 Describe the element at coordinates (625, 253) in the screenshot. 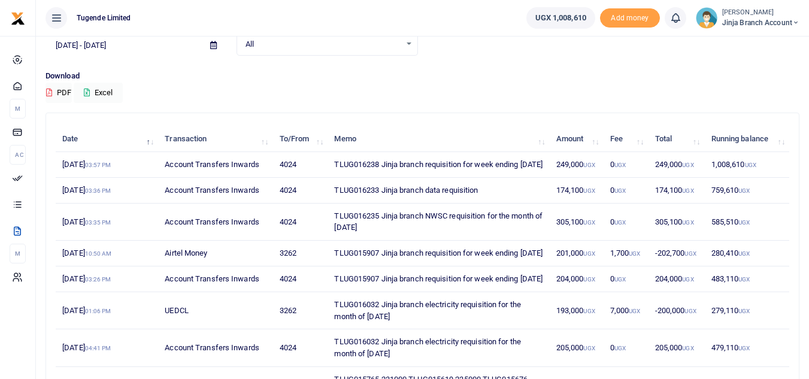

I see `td: 1,700` at that location.